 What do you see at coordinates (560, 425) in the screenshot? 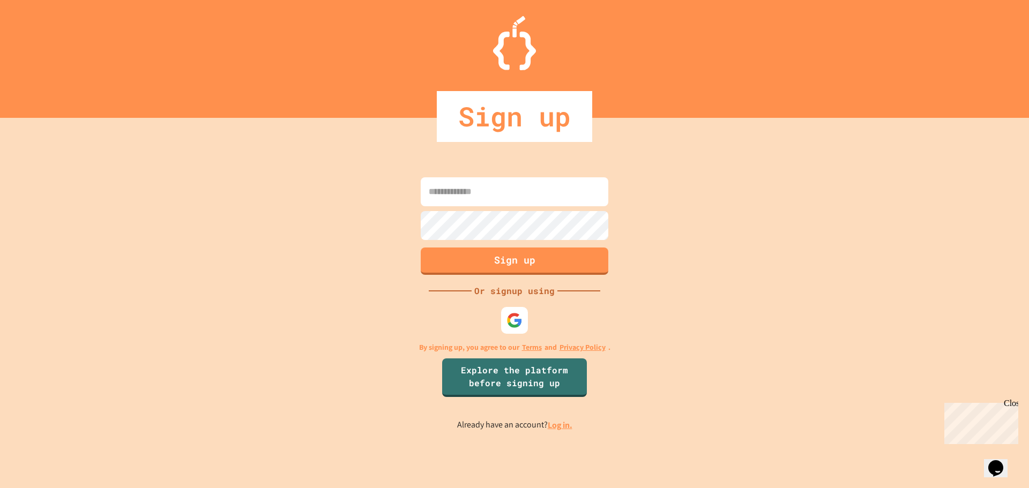
I see `a: Log in.` at bounding box center [560, 425].